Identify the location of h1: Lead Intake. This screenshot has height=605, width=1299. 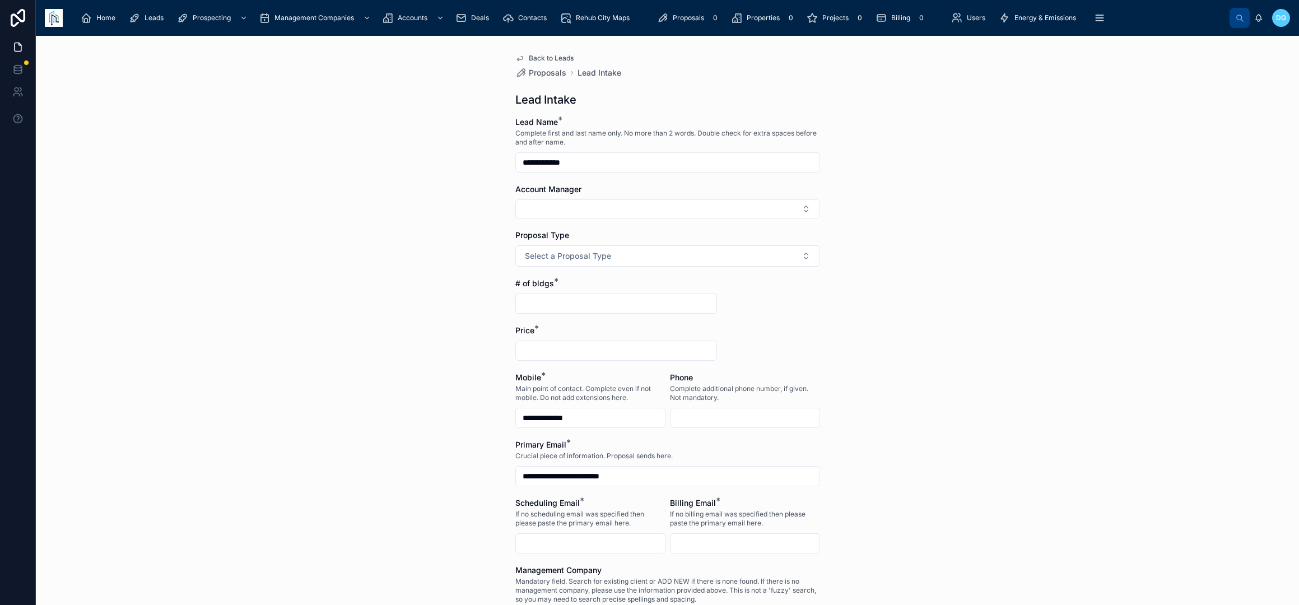
(546, 100).